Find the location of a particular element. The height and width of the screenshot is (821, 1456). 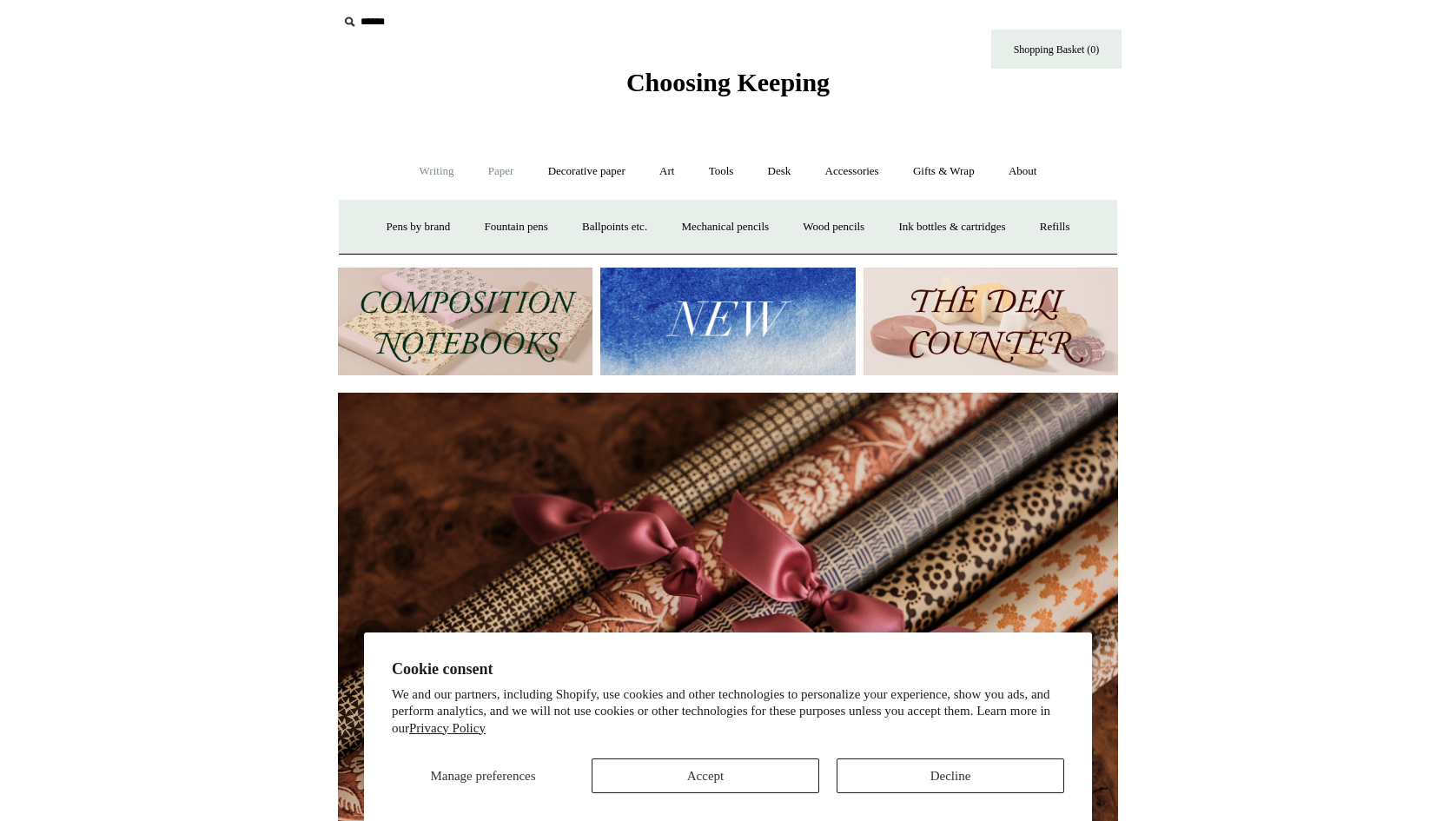

button: Next is located at coordinates (1083, 637).